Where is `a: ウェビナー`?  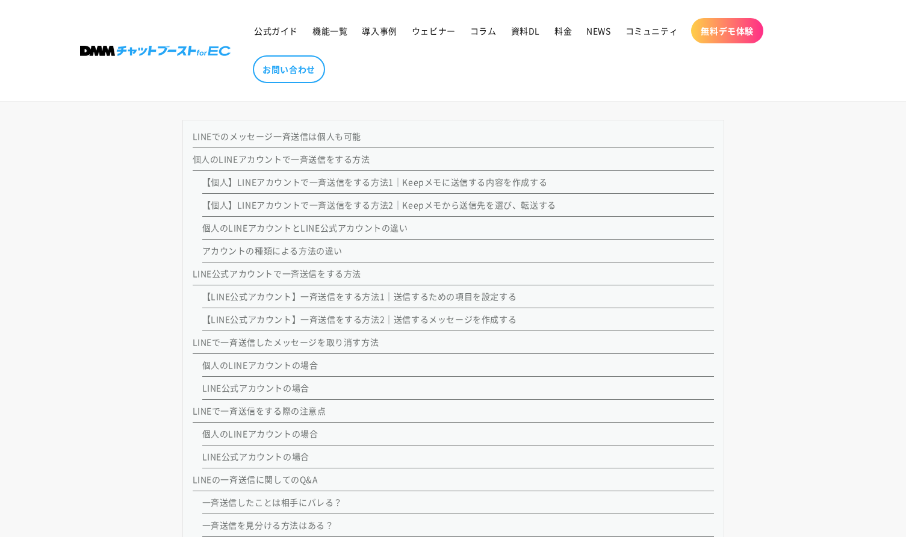 a: ウェビナー is located at coordinates (433, 31).